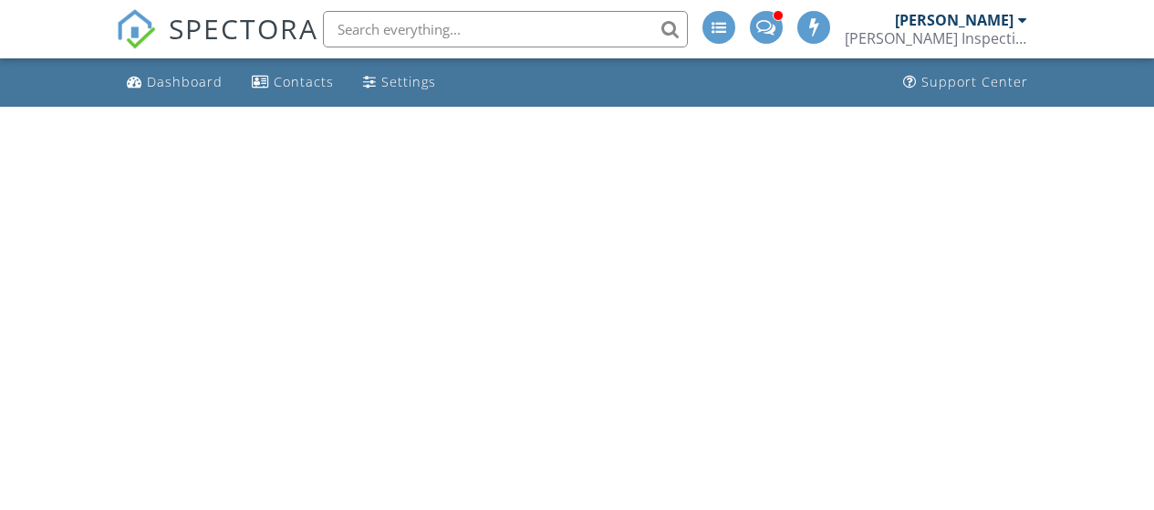 The width and height of the screenshot is (1154, 510). Describe the element at coordinates (136, 29) in the screenshot. I see `img: The Best Home Inspection Software - Spectora` at that location.